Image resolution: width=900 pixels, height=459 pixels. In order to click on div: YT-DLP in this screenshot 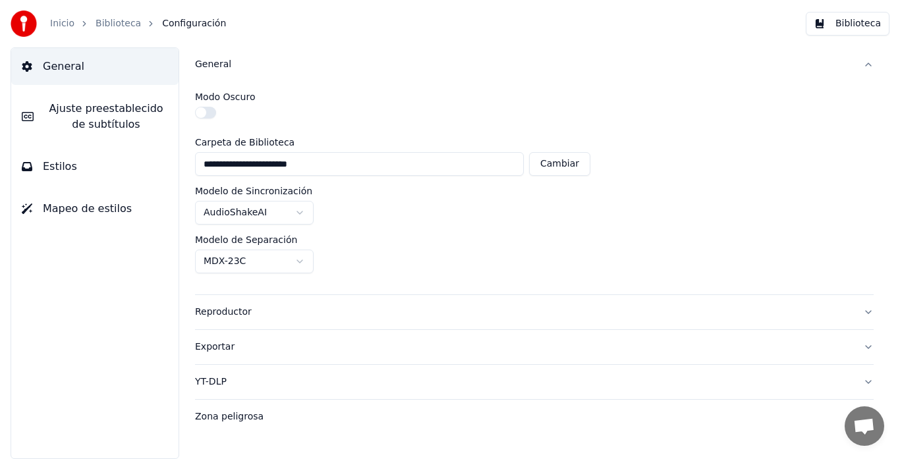, I will do `click(524, 382)`.